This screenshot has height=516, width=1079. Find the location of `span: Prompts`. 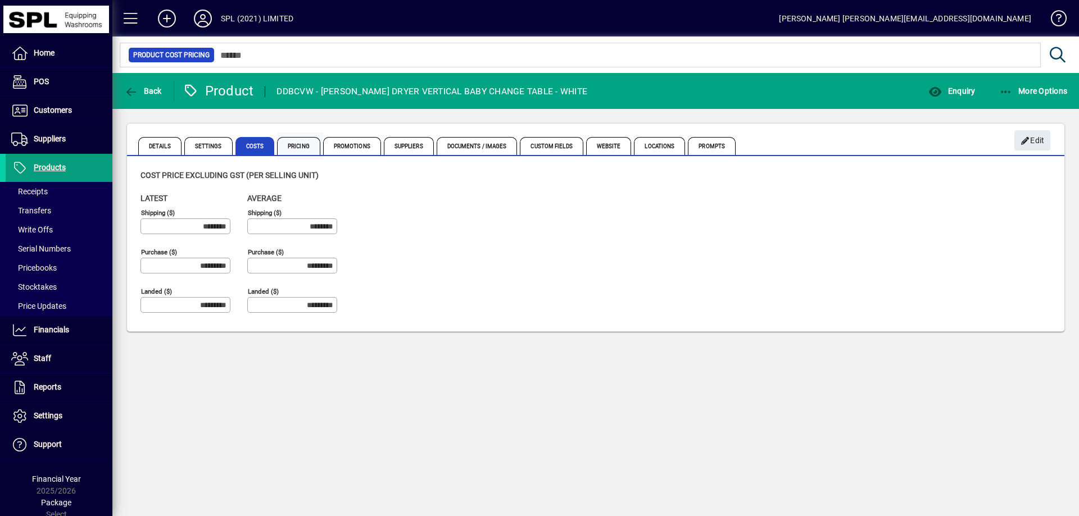

span: Prompts is located at coordinates (711, 146).